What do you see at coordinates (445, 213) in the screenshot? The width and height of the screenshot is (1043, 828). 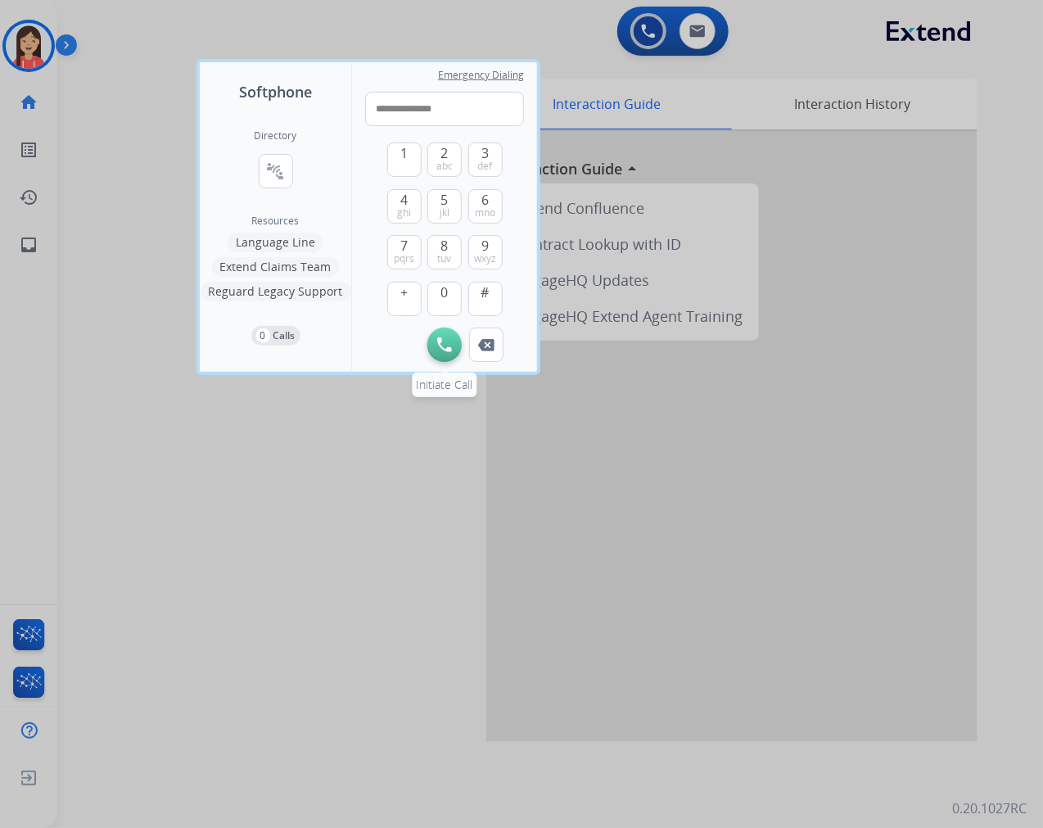 I see `span: jkl` at bounding box center [445, 213].